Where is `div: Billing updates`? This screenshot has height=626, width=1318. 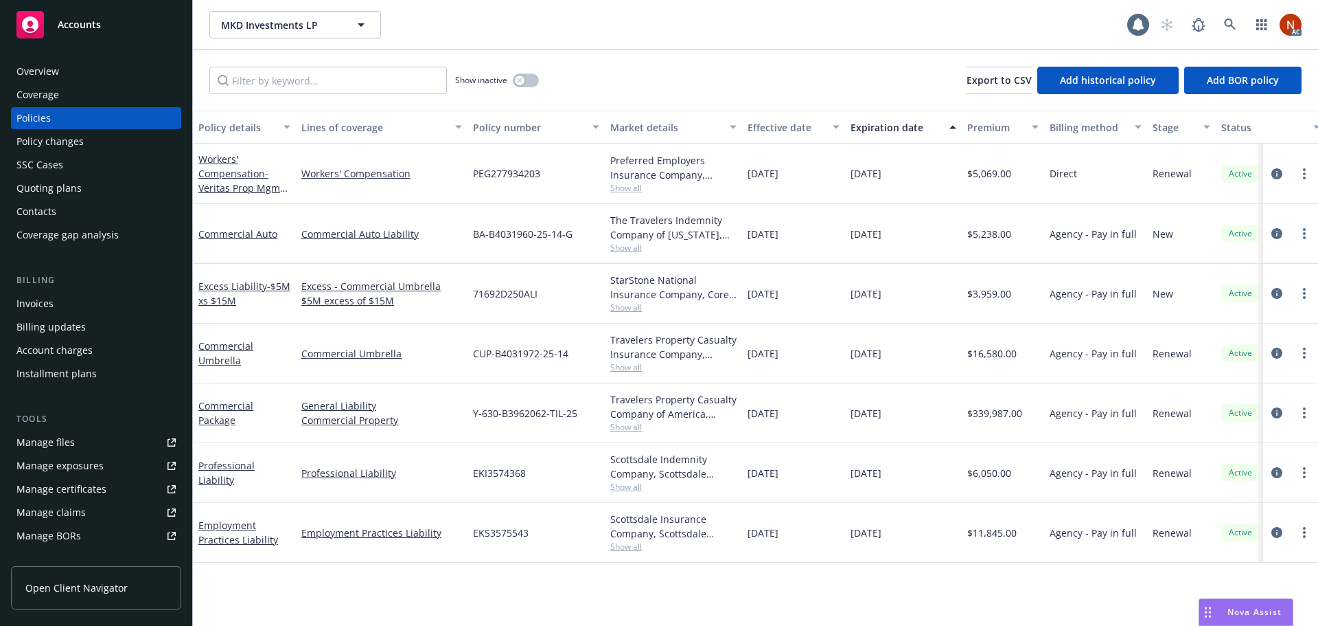
div: Billing updates is located at coordinates (51, 327).